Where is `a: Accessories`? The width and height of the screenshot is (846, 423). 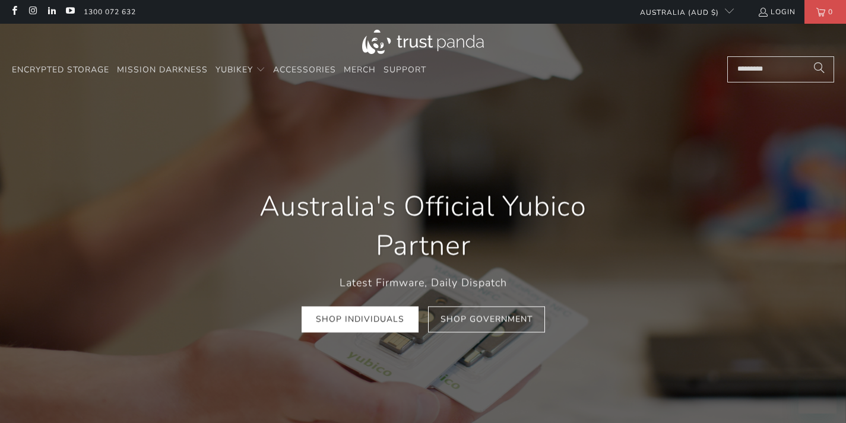 a: Accessories is located at coordinates (304, 70).